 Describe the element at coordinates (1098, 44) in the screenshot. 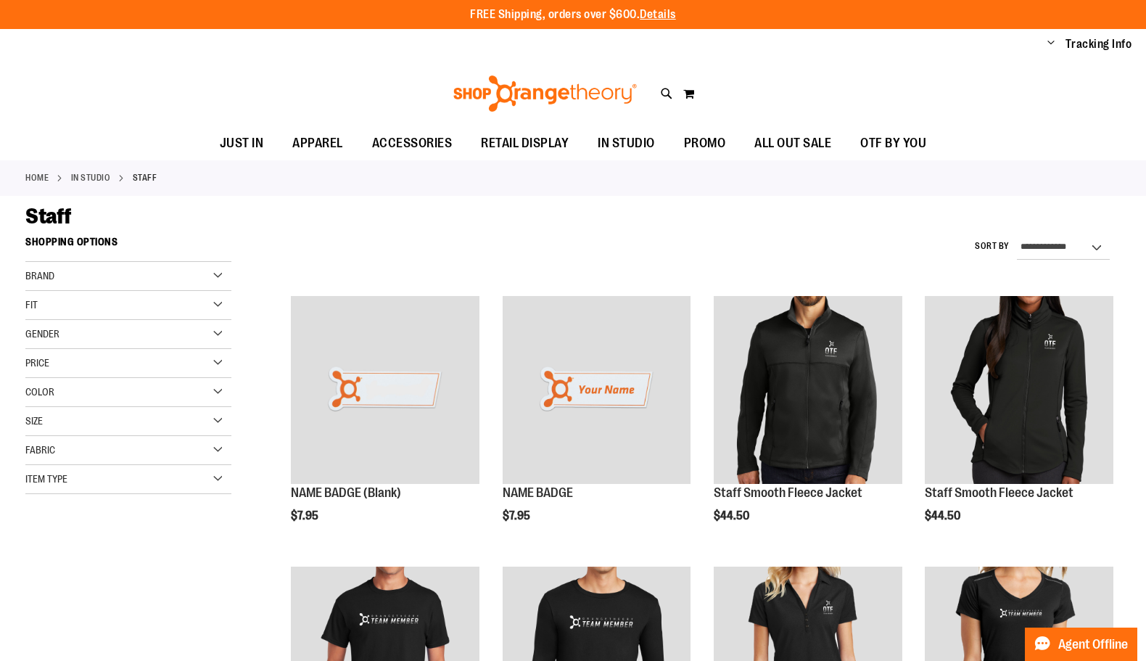

I see `a: Tracking Info` at that location.